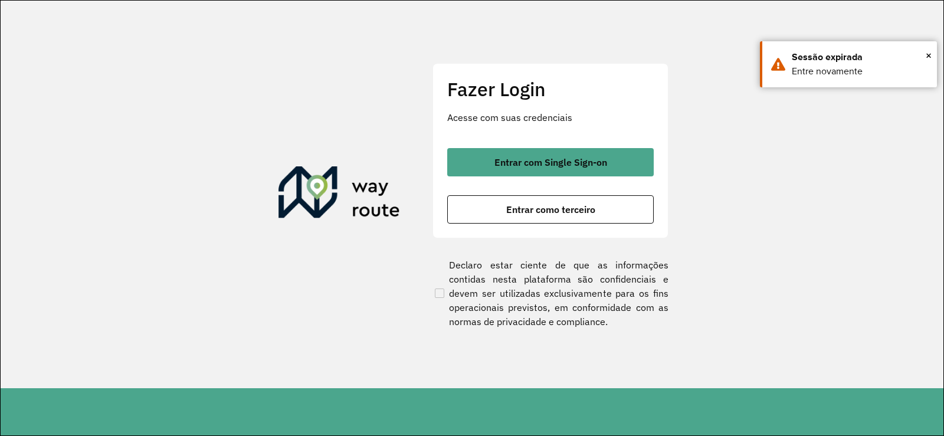 This screenshot has width=944, height=436. What do you see at coordinates (860, 71) in the screenshot?
I see `div: Entre novamente` at bounding box center [860, 71].